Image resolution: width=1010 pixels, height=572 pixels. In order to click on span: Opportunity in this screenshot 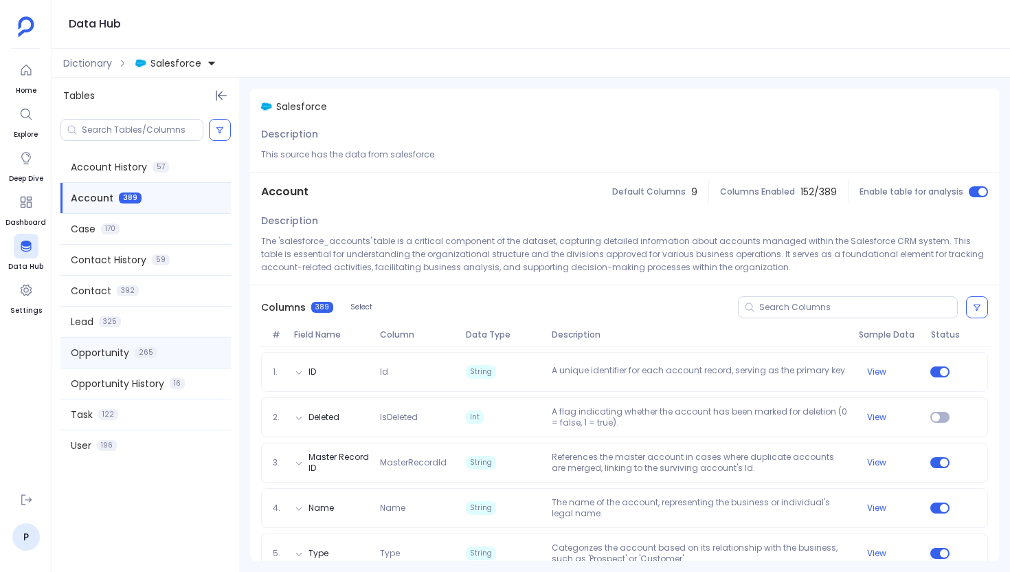, I will do `click(100, 353)`.